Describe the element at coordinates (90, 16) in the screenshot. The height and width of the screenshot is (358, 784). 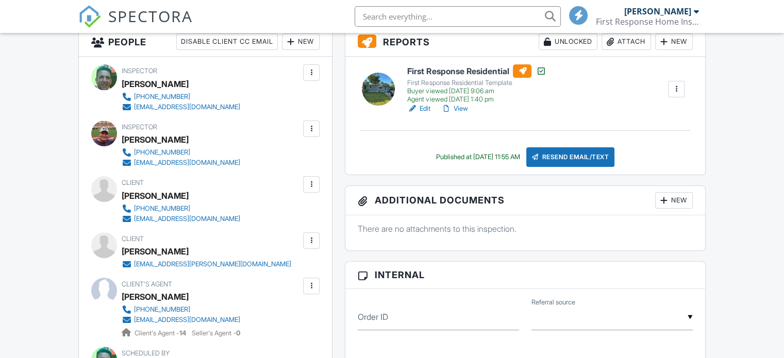
I see `img: The Best Home Inspection Software - Spectora` at that location.